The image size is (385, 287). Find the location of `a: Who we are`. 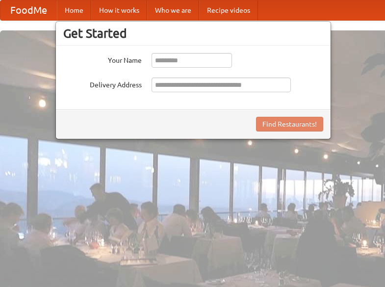

a: Who we are is located at coordinates (173, 10).